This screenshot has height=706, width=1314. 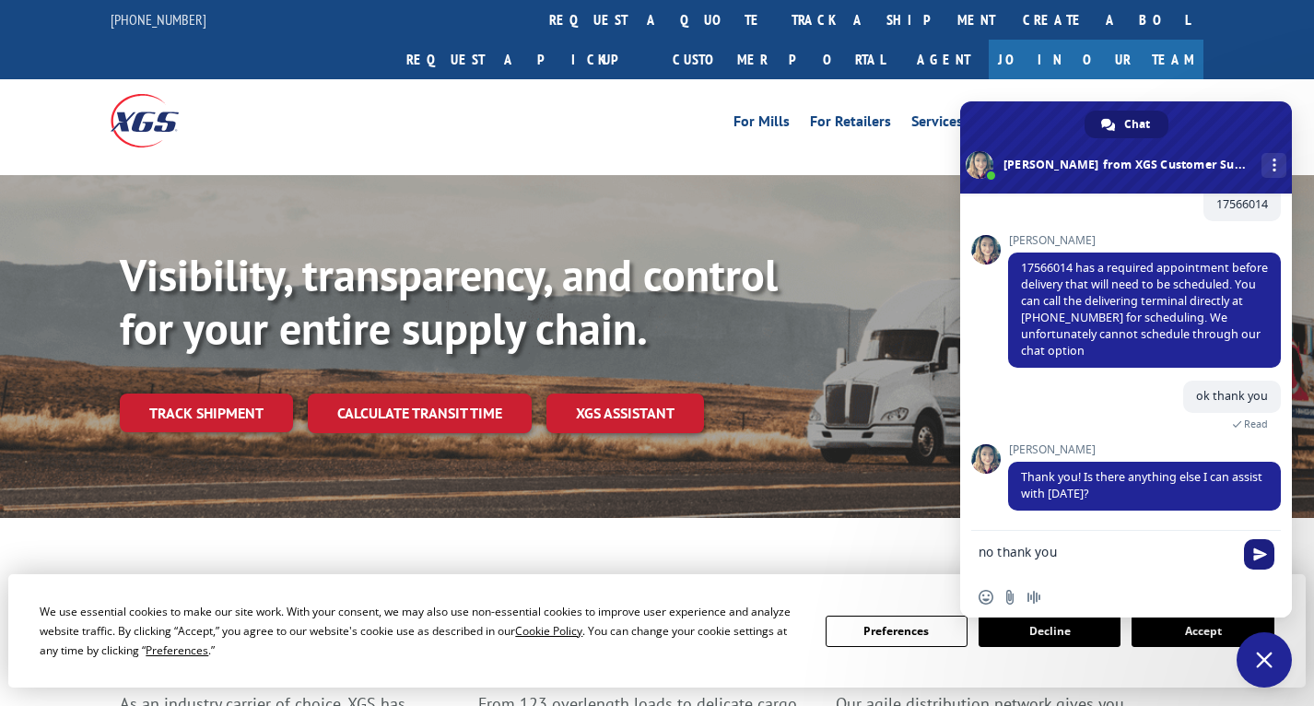 What do you see at coordinates (937, 124) in the screenshot?
I see `a: Services` at bounding box center [937, 124].